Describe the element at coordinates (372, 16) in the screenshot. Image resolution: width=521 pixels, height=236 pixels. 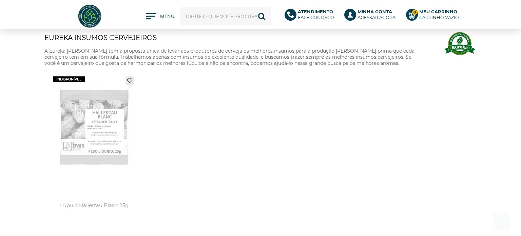
I see `a: Minha ContaAcessar agora` at that location.